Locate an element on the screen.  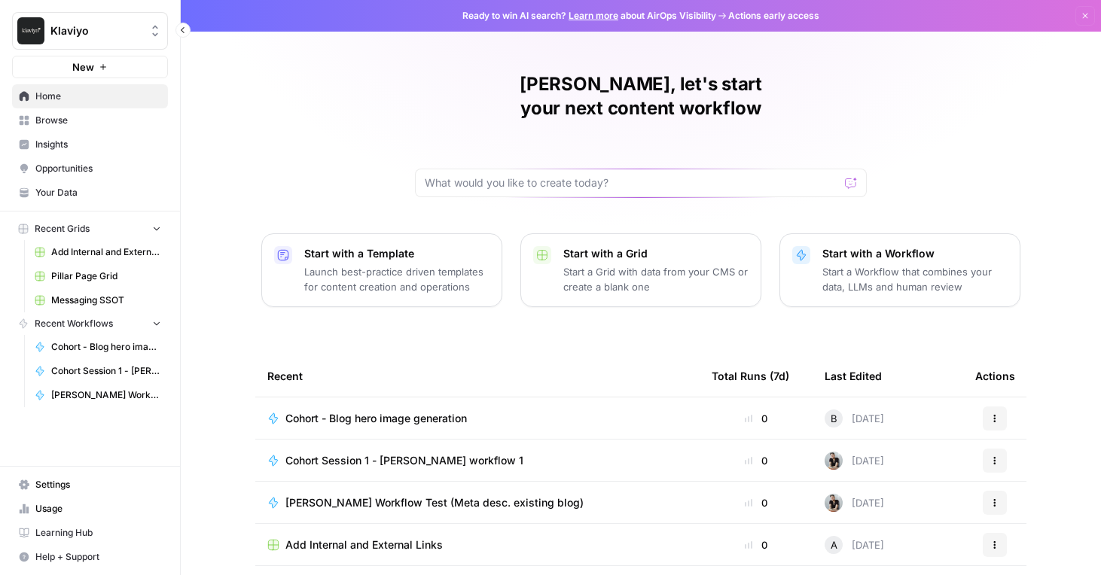
span: Pillar Page Grid is located at coordinates (106, 276).